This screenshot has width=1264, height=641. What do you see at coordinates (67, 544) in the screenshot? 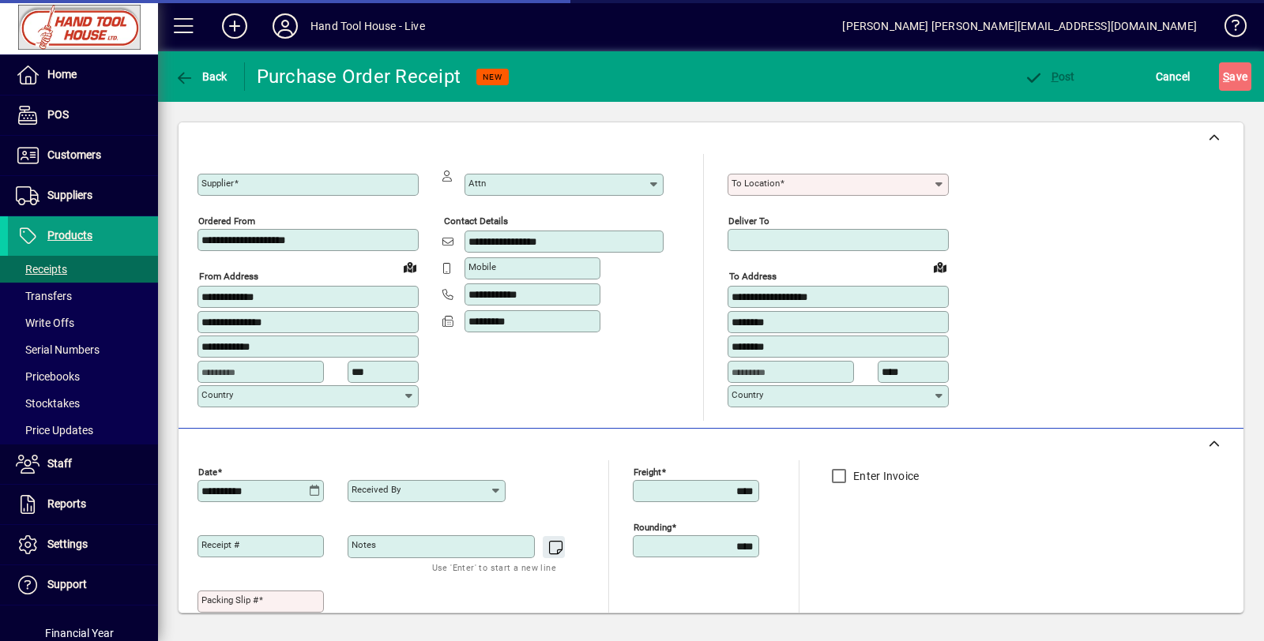
I see `span: Settings` at bounding box center [67, 544].